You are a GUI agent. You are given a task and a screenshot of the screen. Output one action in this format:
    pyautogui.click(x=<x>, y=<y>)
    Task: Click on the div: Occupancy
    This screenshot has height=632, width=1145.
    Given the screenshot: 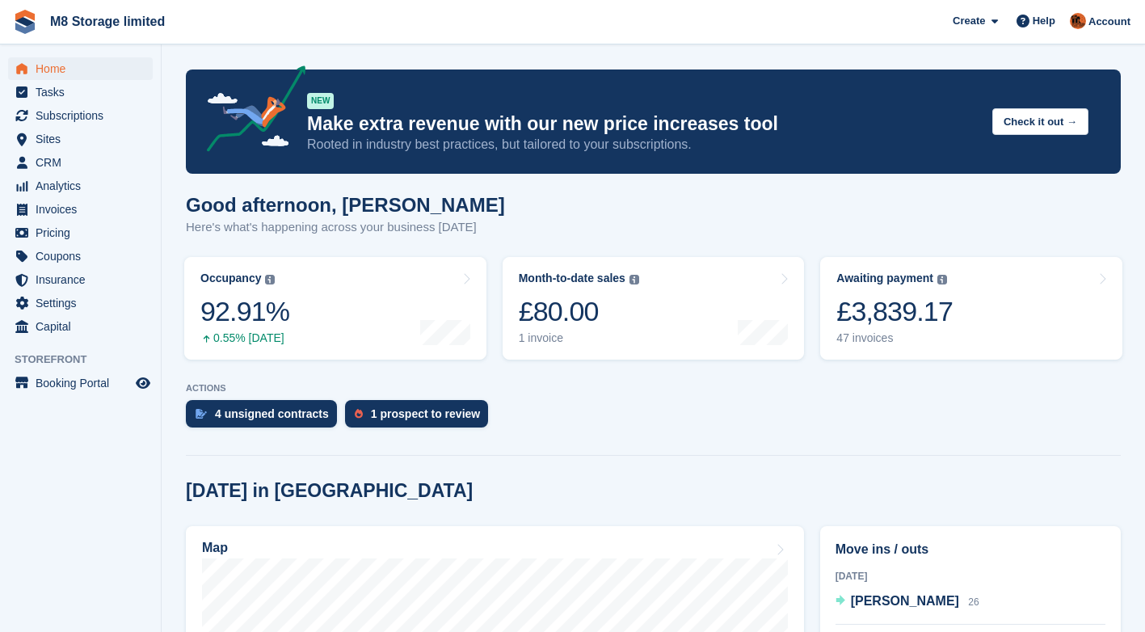 What is the action you would take?
    pyautogui.click(x=230, y=278)
    